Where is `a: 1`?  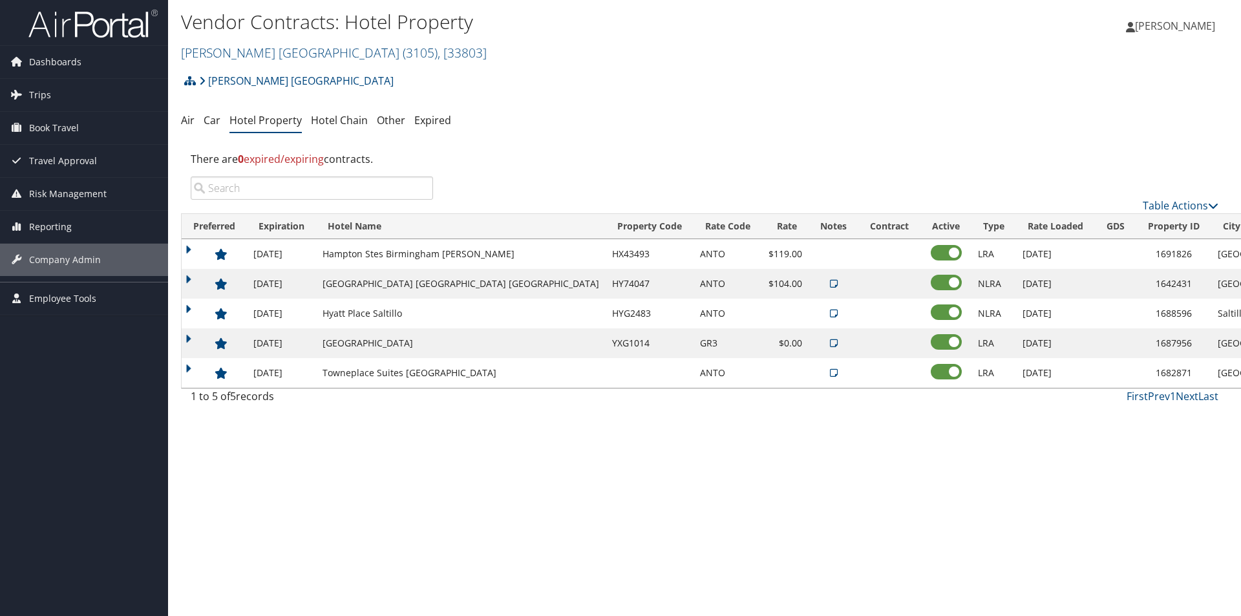
a: 1 is located at coordinates (1172, 396).